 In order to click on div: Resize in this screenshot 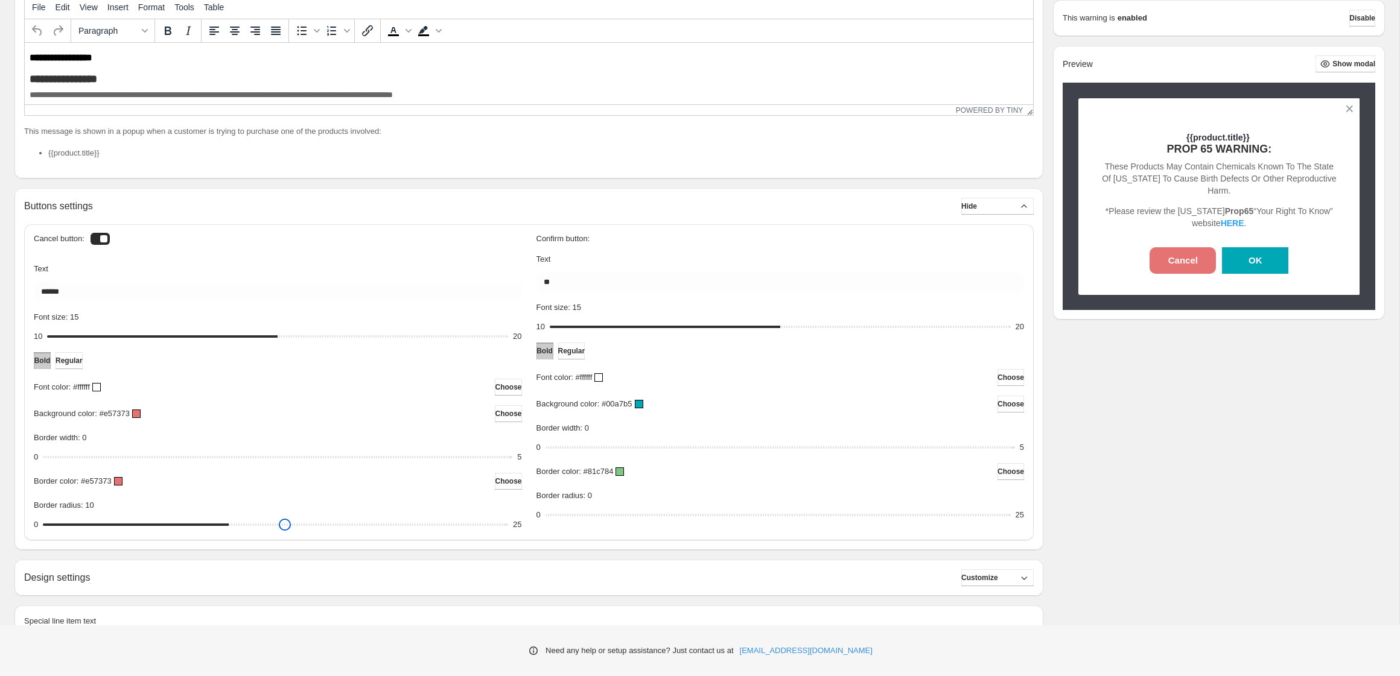, I will do `click(1028, 110)`.